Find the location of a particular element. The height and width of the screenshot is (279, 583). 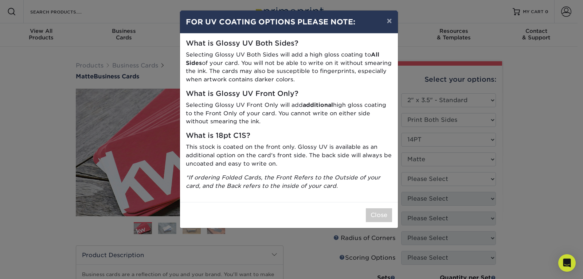

h5: What is Glossy UV Front Only? is located at coordinates (289, 94).